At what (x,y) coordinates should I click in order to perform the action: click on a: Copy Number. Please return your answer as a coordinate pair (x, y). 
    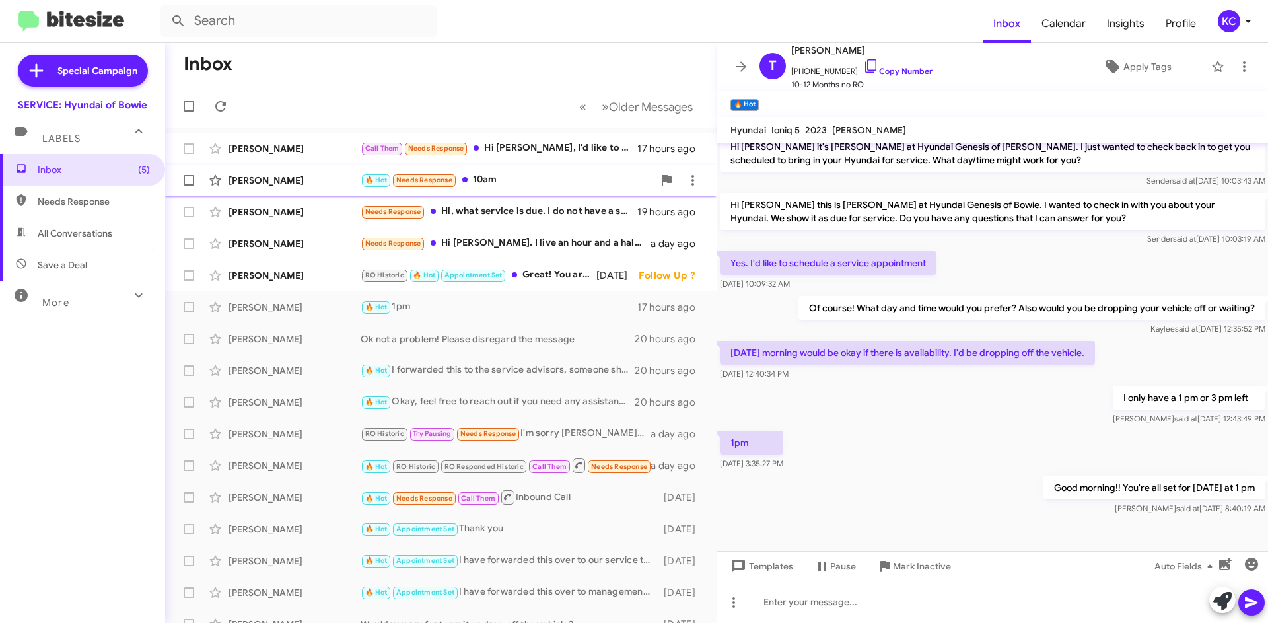
    Looking at the image, I should click on (898, 71).